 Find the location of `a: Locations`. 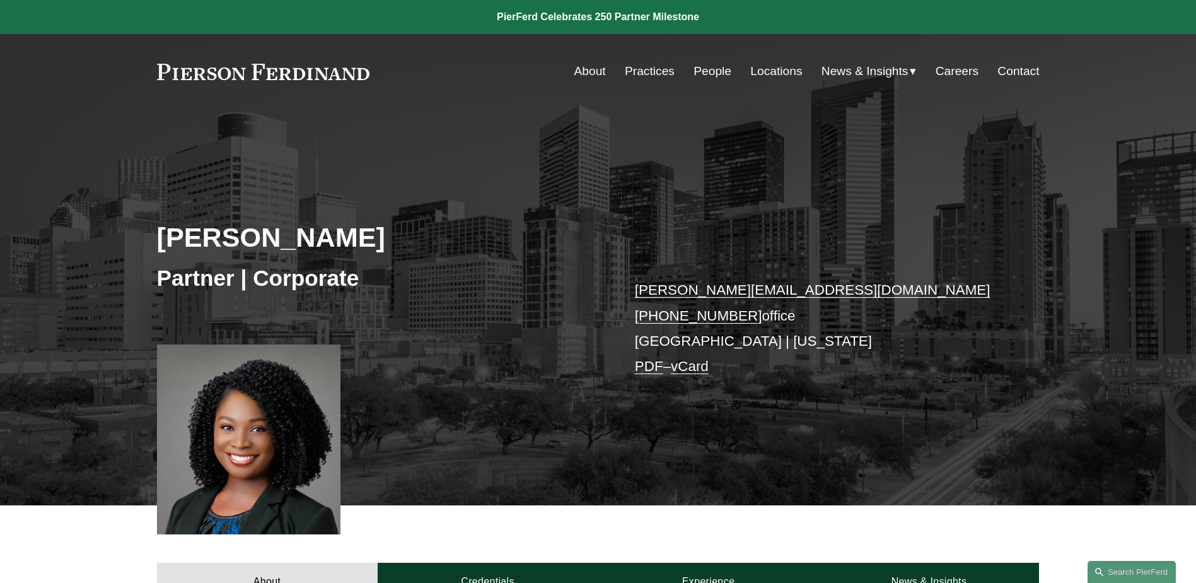

a: Locations is located at coordinates (776, 71).